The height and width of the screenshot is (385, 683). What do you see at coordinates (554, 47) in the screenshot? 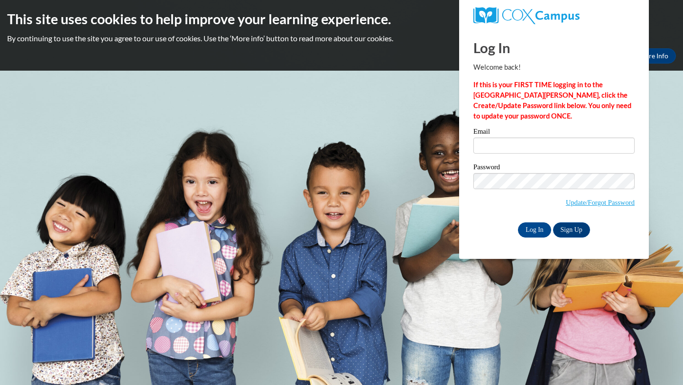
I see `h1: Log In` at bounding box center [554, 47].